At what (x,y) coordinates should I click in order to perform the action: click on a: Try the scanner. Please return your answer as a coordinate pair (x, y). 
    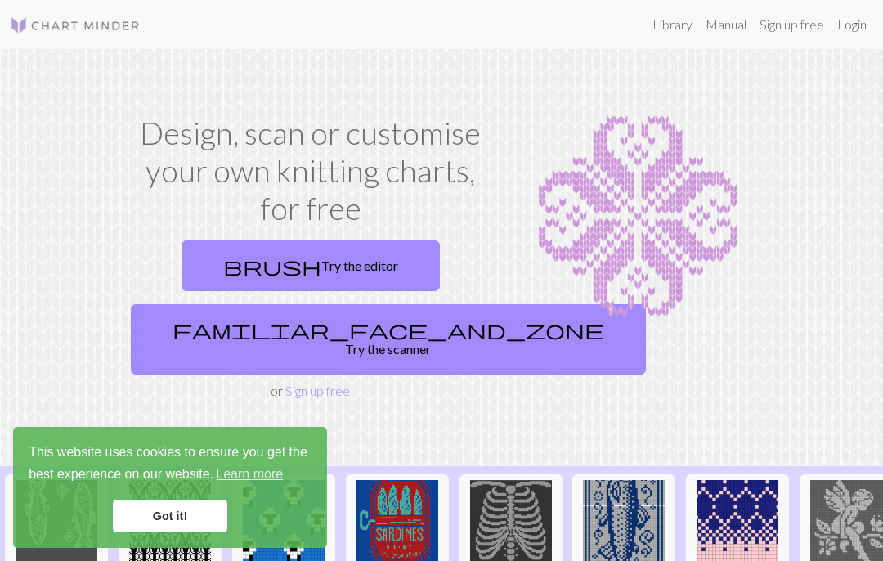
    Looking at the image, I should click on (388, 339).